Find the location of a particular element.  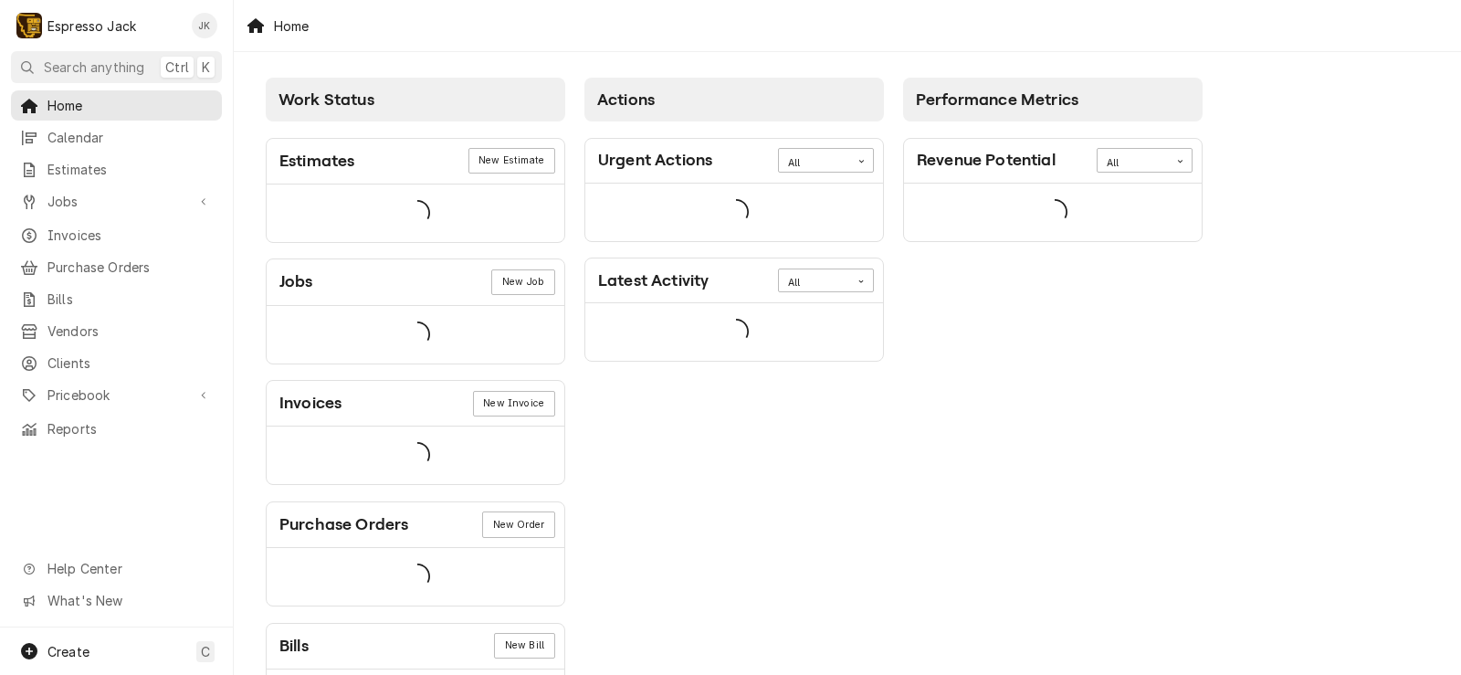

a: Estimates is located at coordinates (116, 169).